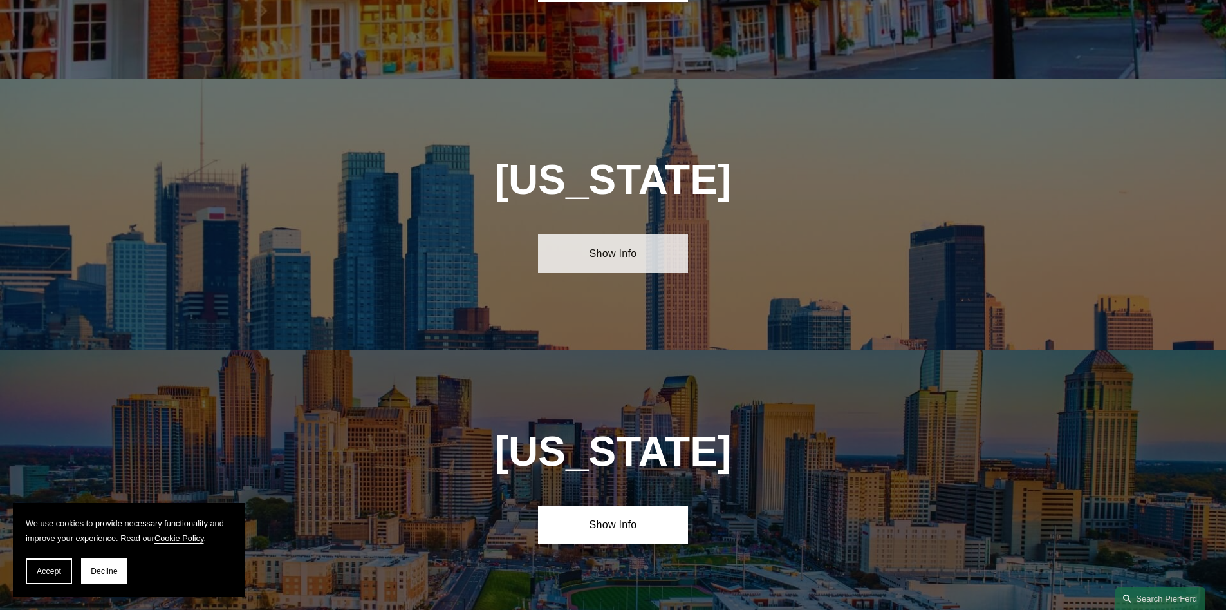  What do you see at coordinates (49, 571) in the screenshot?
I see `span: Accept` at bounding box center [49, 571].